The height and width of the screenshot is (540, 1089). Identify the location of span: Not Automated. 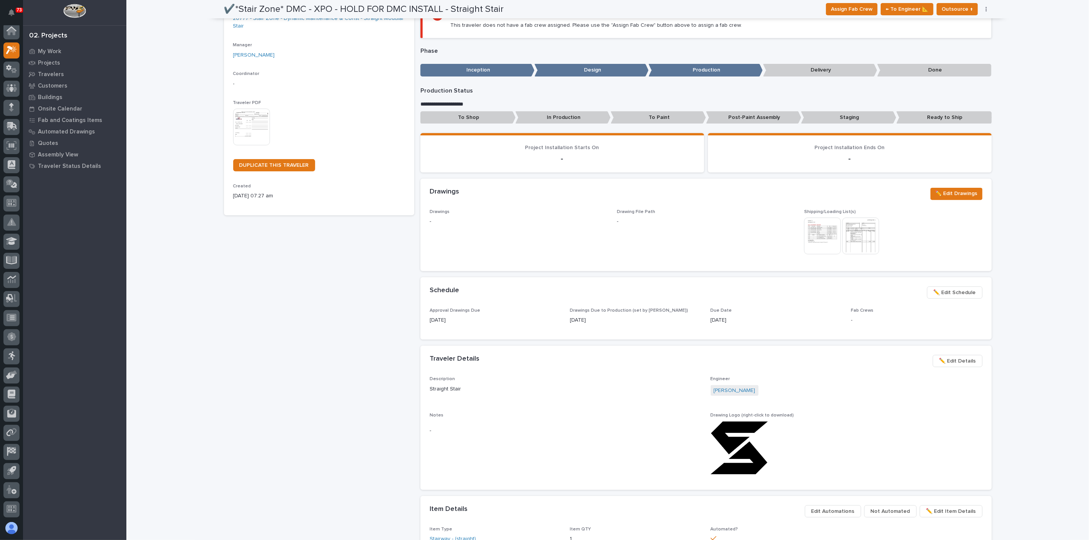
(890, 512).